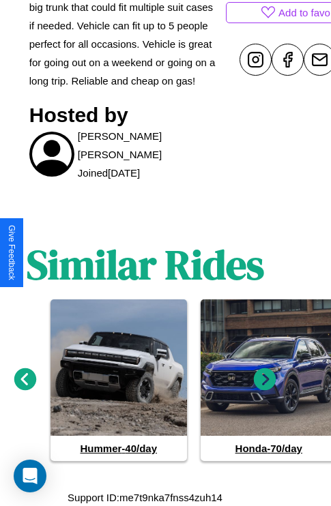 Image resolution: width=331 pixels, height=506 pixels. What do you see at coordinates (30, 476) in the screenshot?
I see `div: Open Intercom Messenger` at bounding box center [30, 476].